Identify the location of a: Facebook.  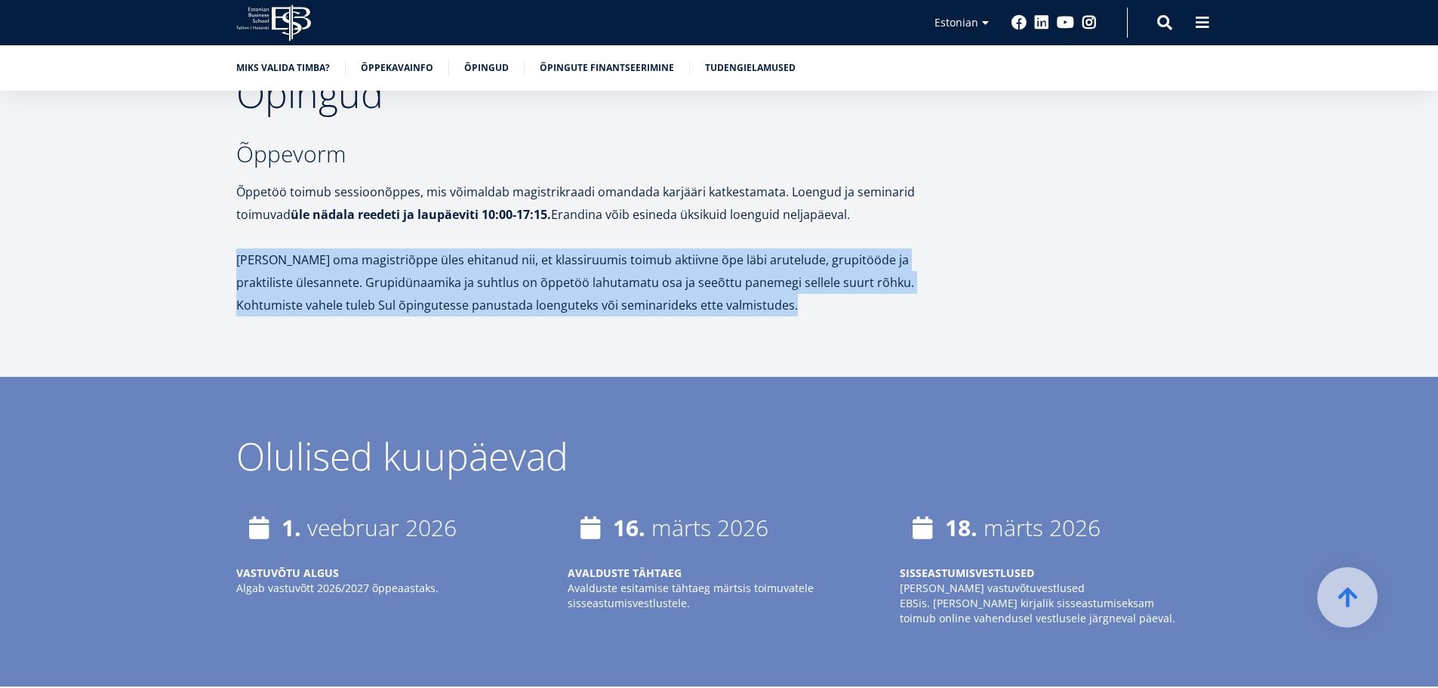
(1019, 23).